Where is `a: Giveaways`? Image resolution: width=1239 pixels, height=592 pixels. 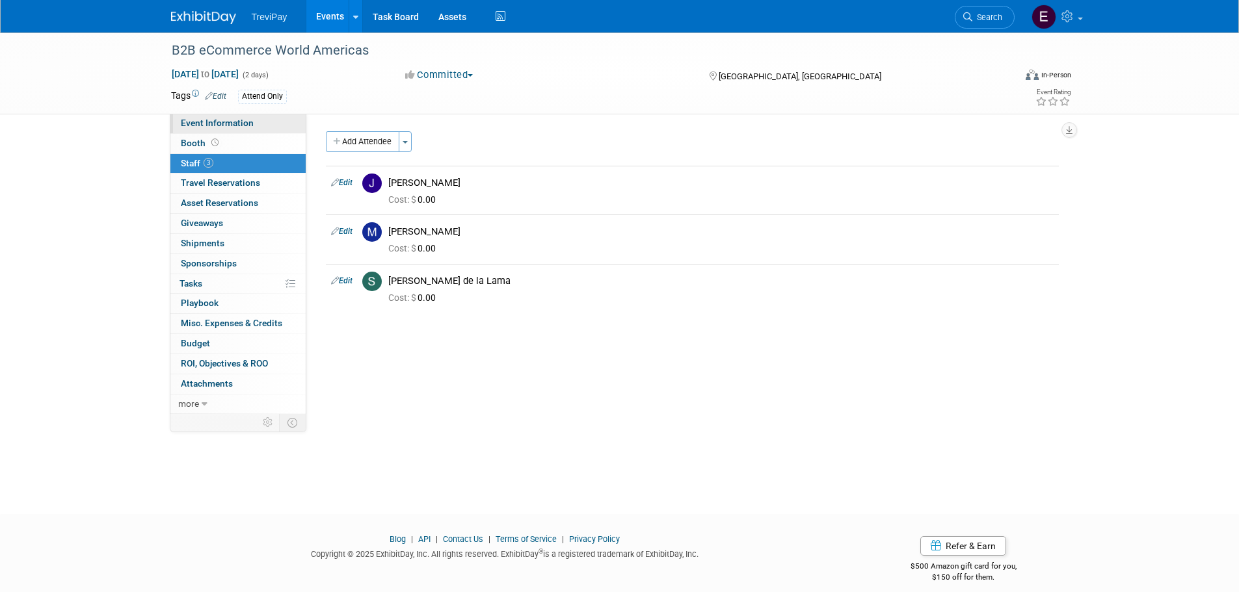 a: Giveaways is located at coordinates (238, 224).